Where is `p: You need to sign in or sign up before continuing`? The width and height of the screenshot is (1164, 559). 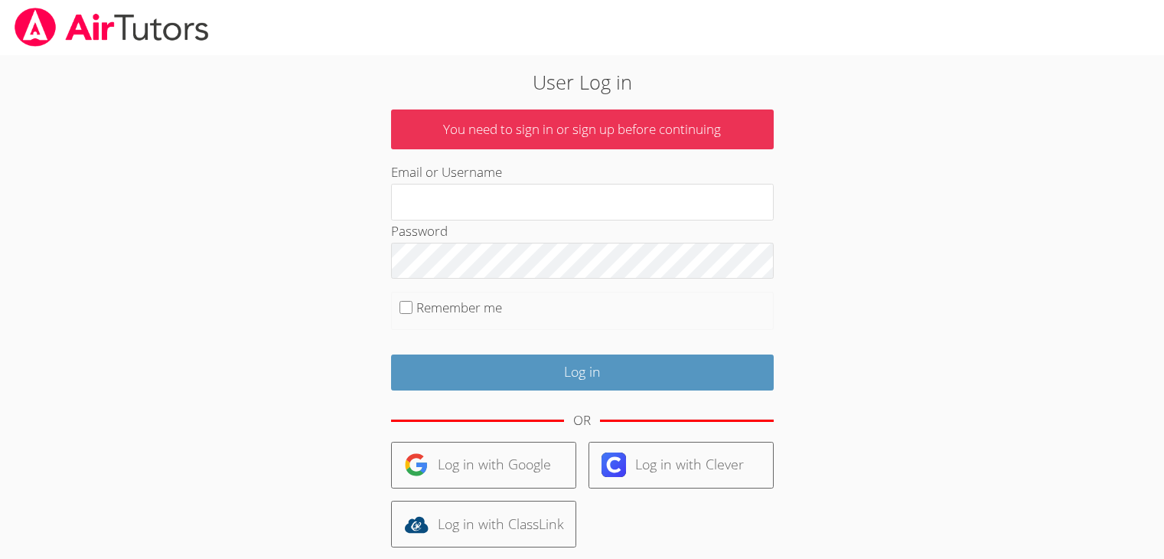
p: You need to sign in or sign up before continuing is located at coordinates (582, 129).